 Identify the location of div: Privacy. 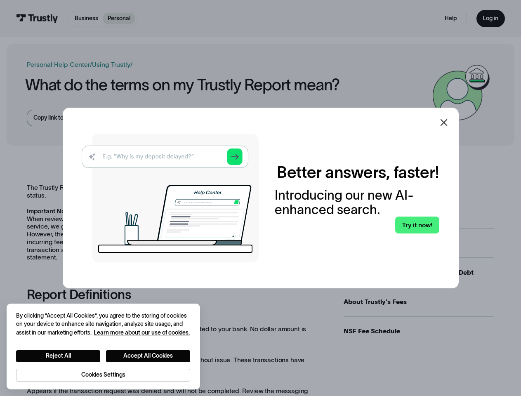
(103, 347).